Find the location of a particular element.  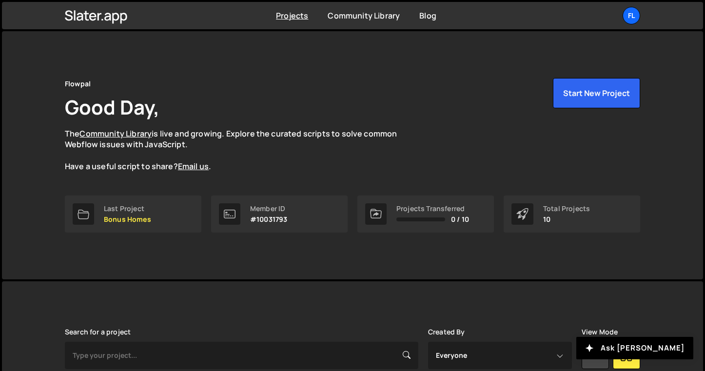

a: Projects is located at coordinates (292, 16).